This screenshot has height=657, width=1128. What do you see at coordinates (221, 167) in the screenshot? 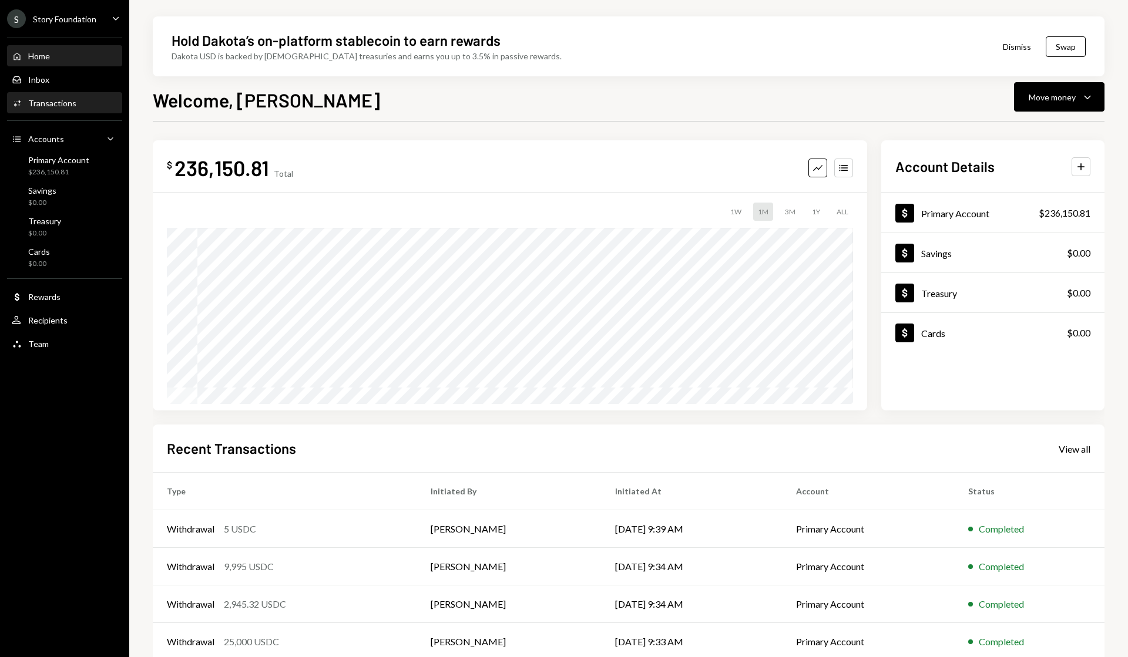
I see `div: 236,150.81` at bounding box center [221, 167].